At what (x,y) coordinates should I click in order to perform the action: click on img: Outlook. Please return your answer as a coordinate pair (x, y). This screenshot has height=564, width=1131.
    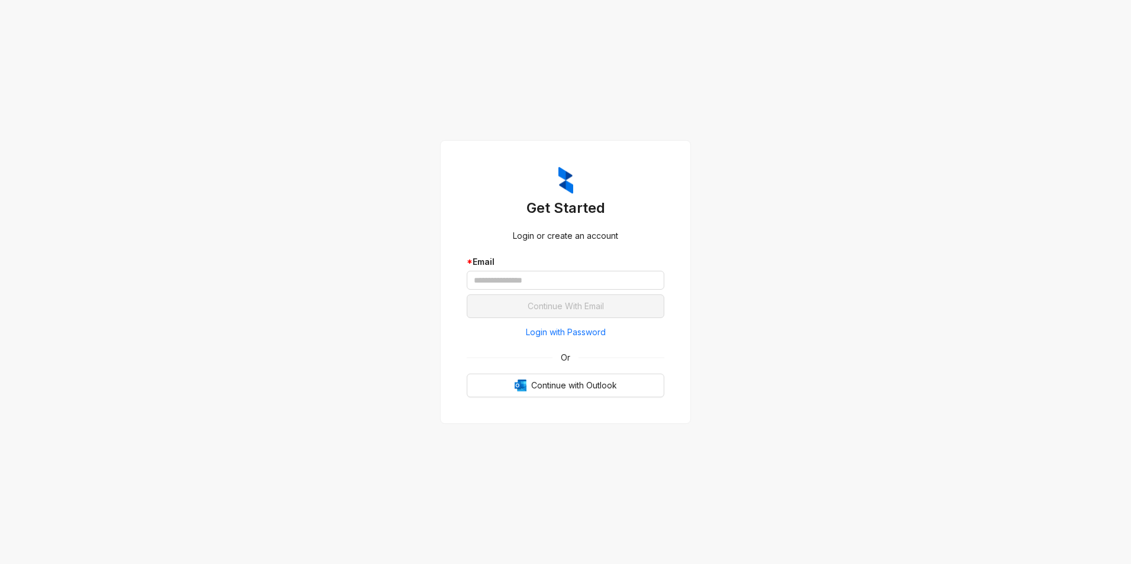
    Looking at the image, I should click on (521, 386).